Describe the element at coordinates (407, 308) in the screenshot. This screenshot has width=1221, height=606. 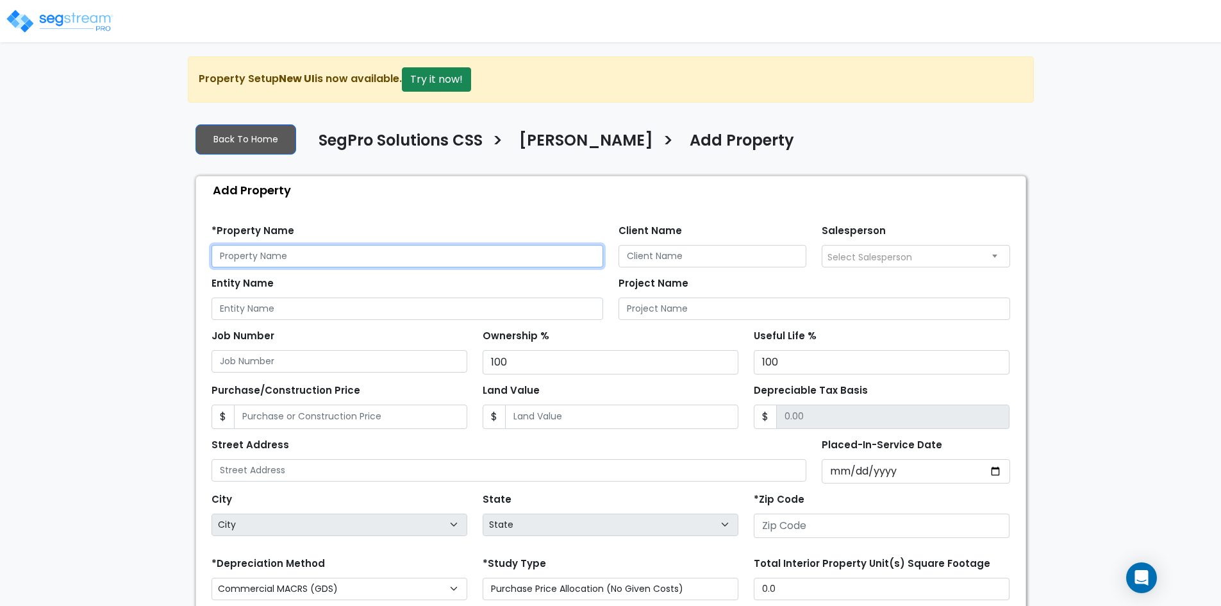
I see `input: Entity Name` at that location.